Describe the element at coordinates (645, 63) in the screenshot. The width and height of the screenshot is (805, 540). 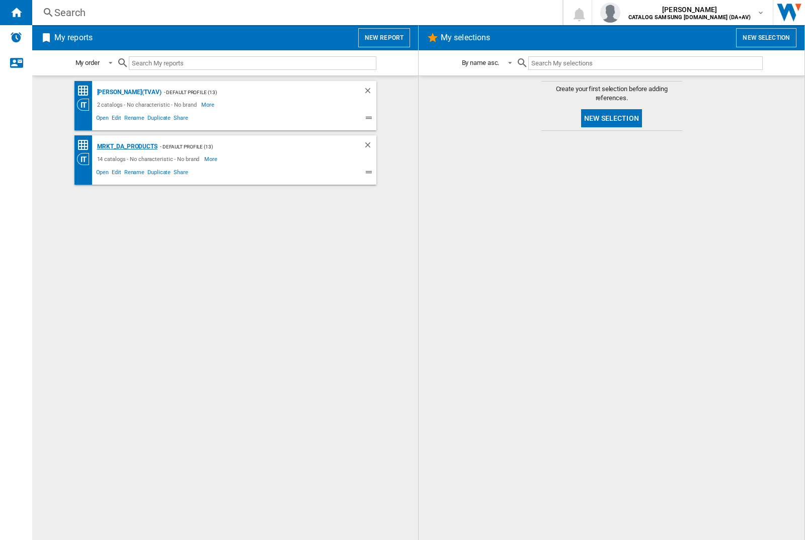
I see `input: Search My selections` at that location.